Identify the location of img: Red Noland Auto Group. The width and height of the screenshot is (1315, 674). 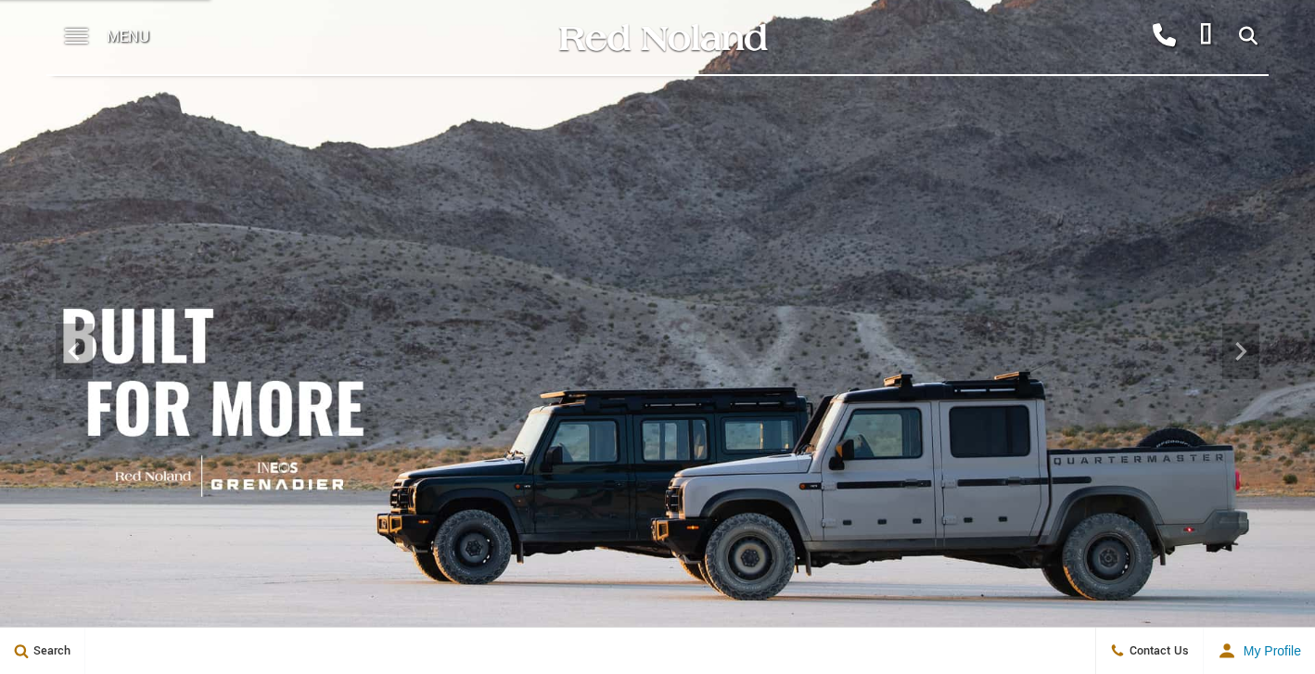
(662, 37).